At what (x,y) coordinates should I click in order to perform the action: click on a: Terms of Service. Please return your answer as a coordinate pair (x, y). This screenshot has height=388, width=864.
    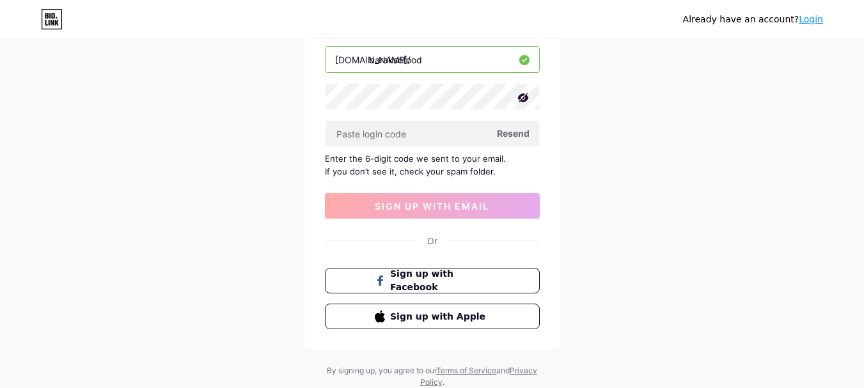
    Looking at the image, I should click on (466, 370).